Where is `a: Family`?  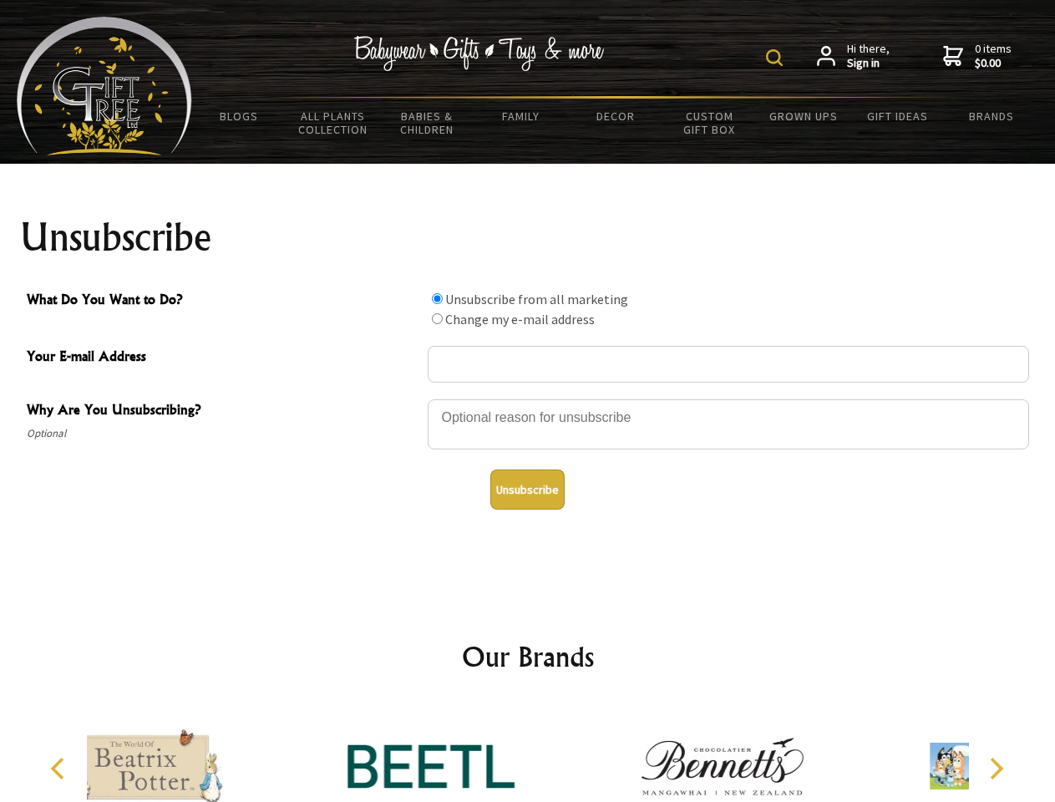
a: Family is located at coordinates (521, 116).